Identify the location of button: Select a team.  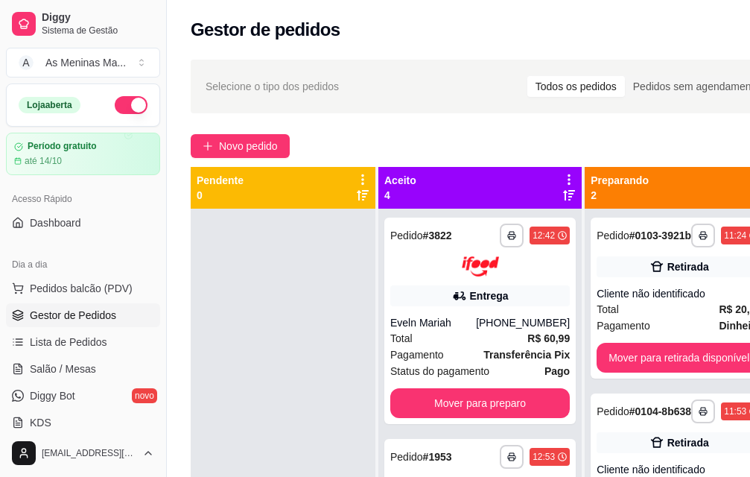
(83, 63).